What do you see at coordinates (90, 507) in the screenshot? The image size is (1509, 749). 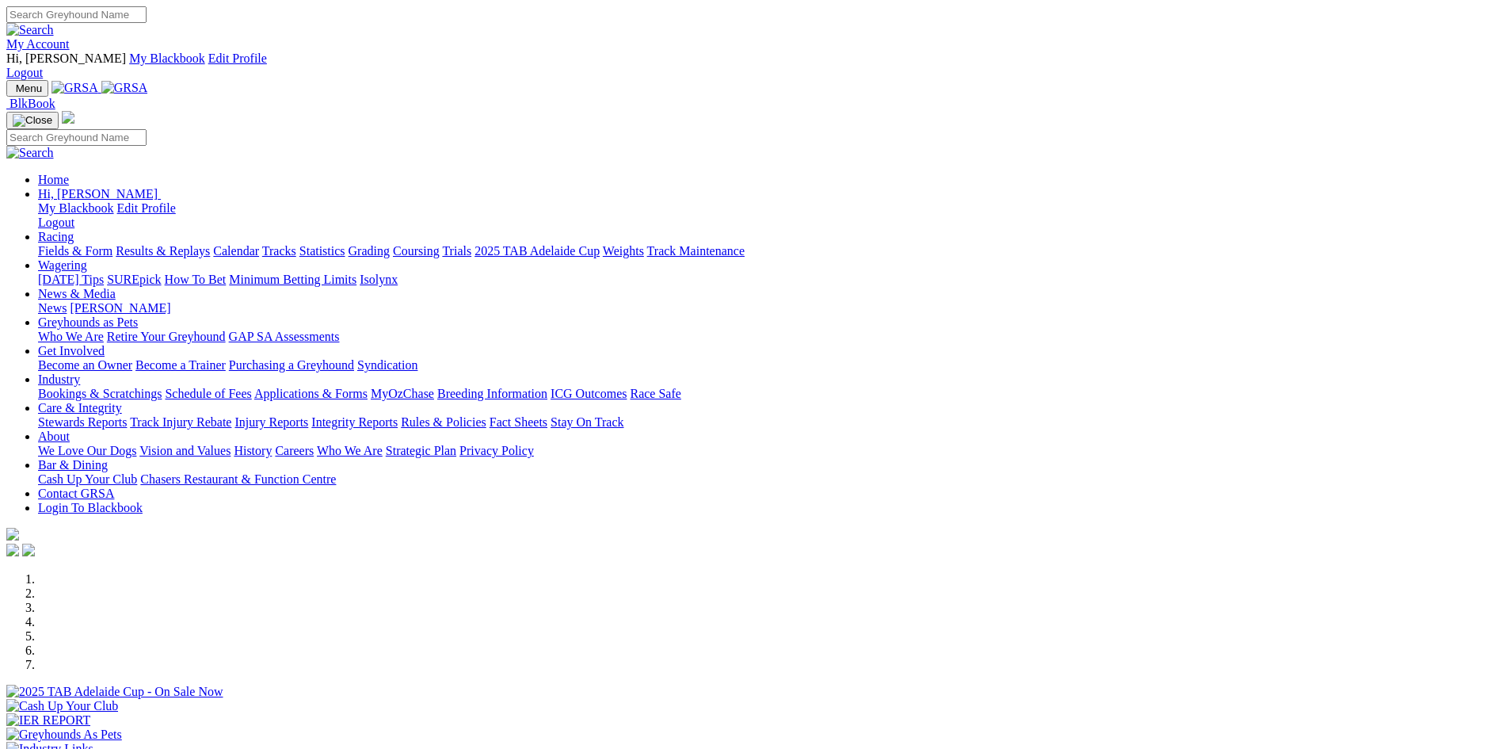 I see `a: Login To Blackbook` at bounding box center [90, 507].